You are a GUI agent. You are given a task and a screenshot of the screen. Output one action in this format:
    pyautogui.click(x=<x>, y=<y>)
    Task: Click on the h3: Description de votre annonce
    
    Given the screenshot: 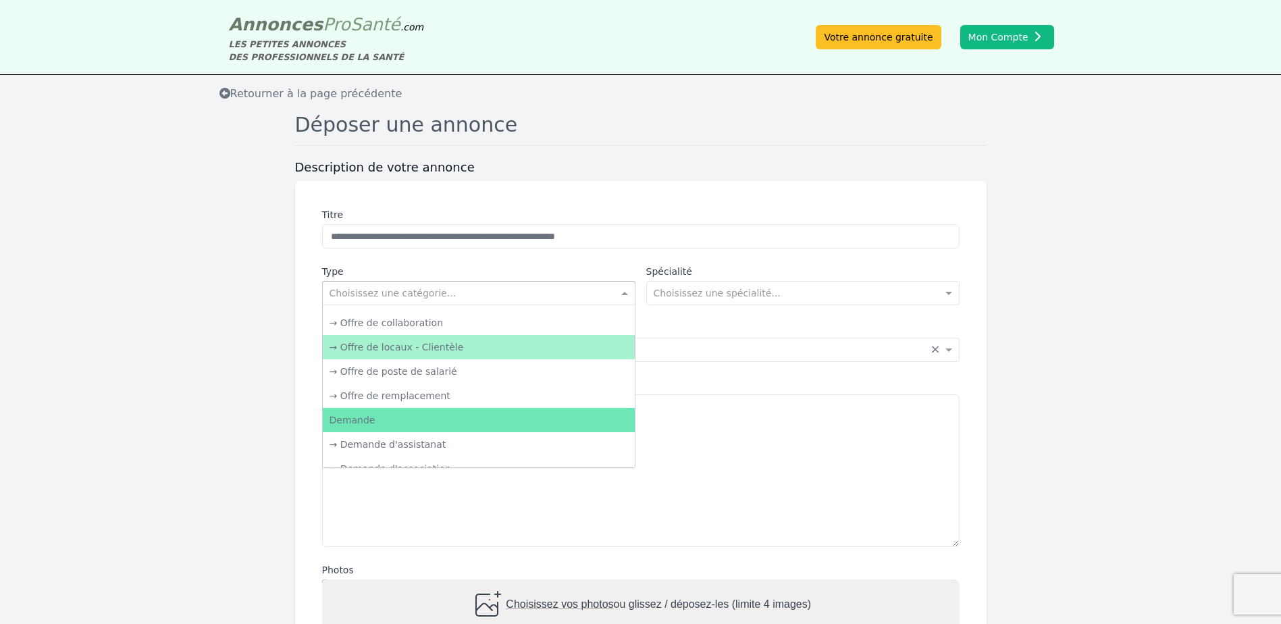 What is the action you would take?
    pyautogui.click(x=641, y=167)
    